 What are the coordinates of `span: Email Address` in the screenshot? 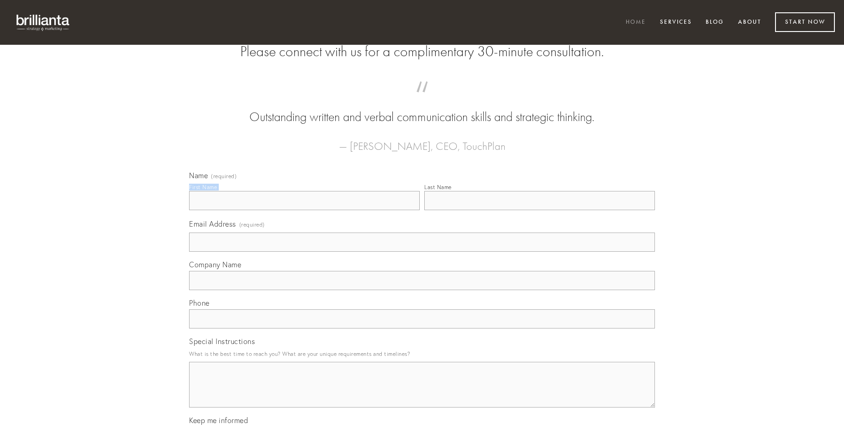 It's located at (212, 224).